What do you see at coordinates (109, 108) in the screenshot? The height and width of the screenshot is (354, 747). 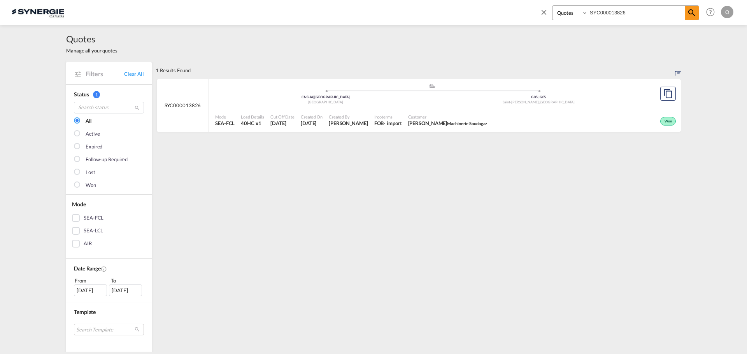 I see `input: Search status` at bounding box center [109, 108].